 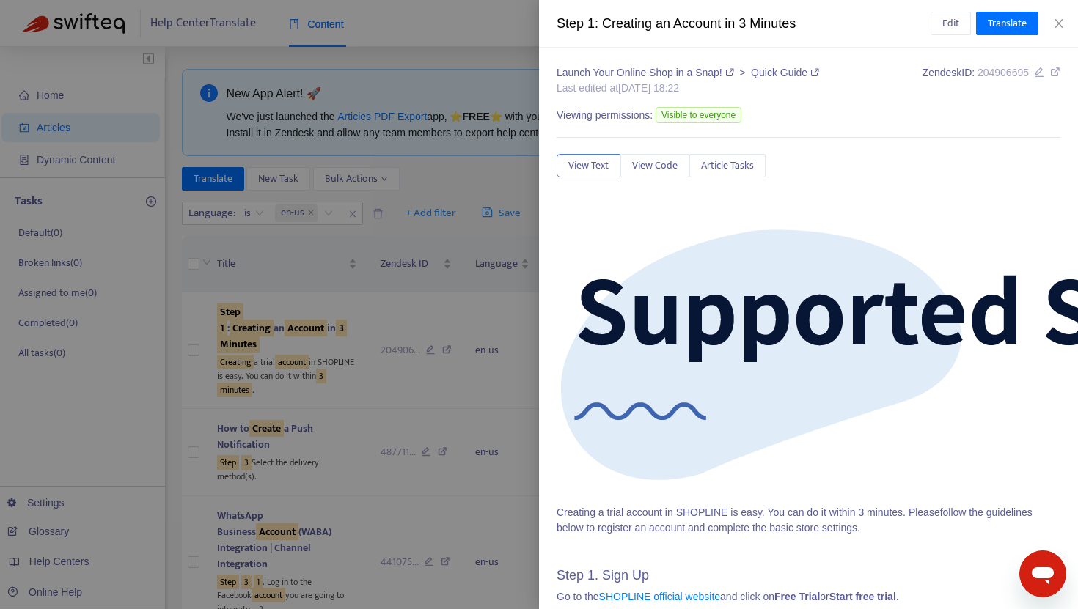 I want to click on a: Launch Your Online Shop in a Snap!, so click(x=646, y=73).